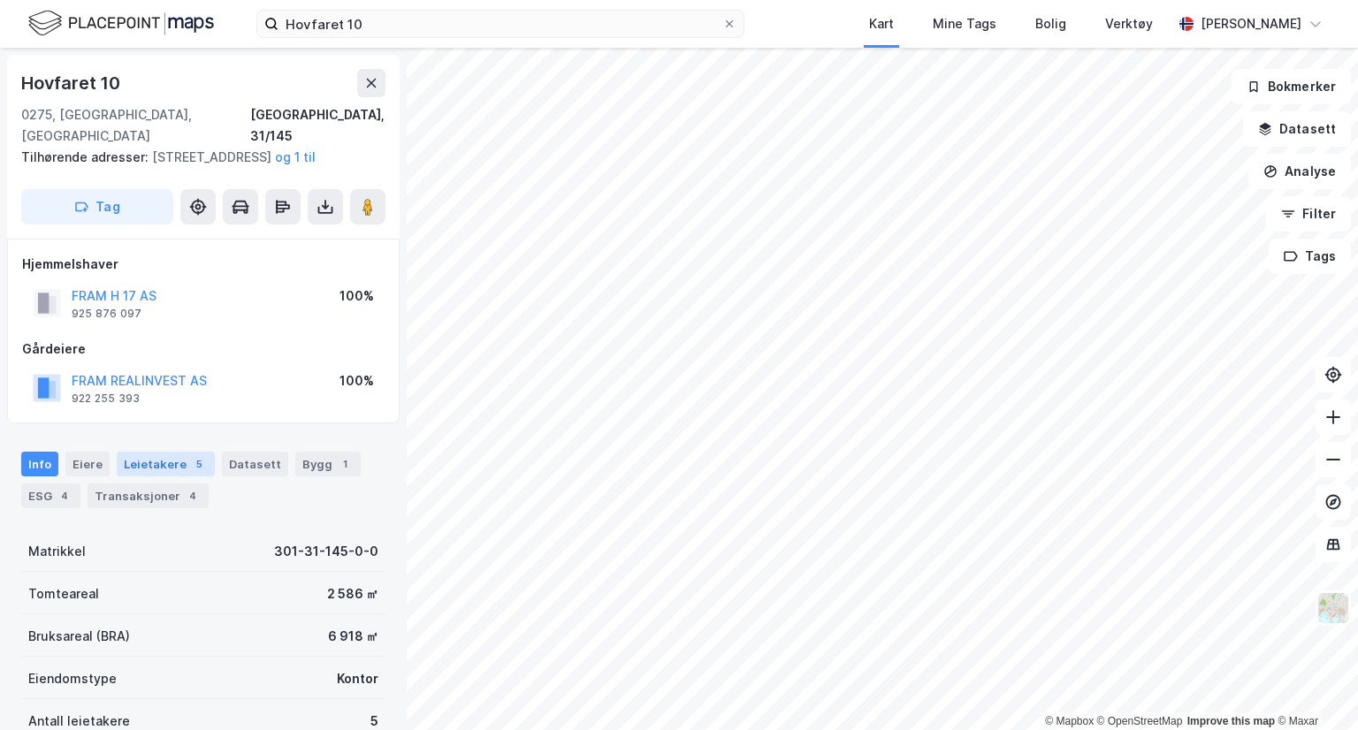 The height and width of the screenshot is (730, 1358). I want to click on div: Datasett, so click(255, 464).